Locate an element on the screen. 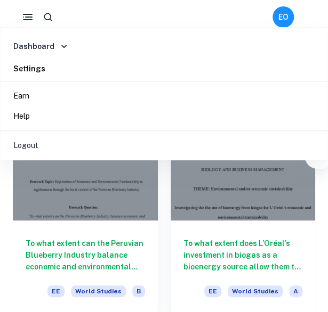 This screenshot has width=328, height=312. h6: Settings is located at coordinates (29, 69).